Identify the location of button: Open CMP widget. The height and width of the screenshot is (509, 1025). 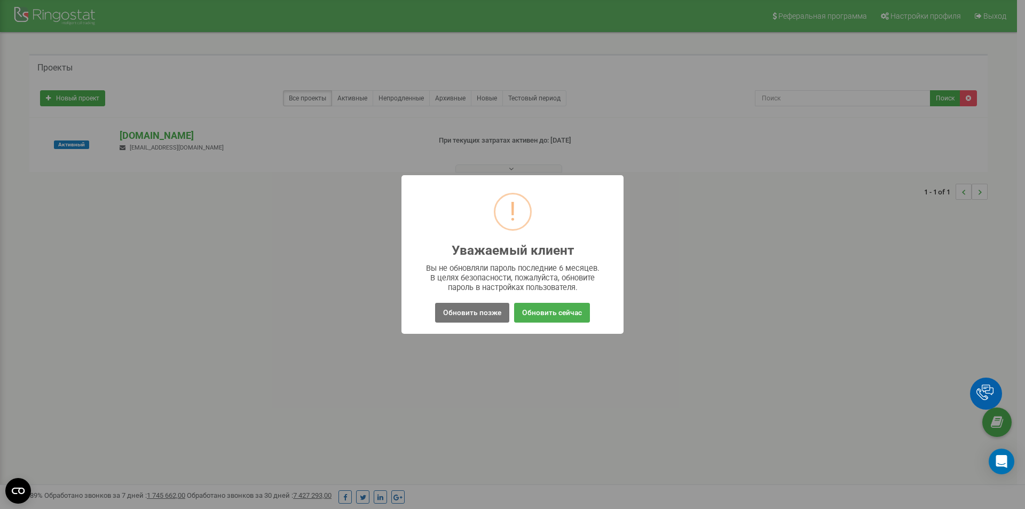
(18, 491).